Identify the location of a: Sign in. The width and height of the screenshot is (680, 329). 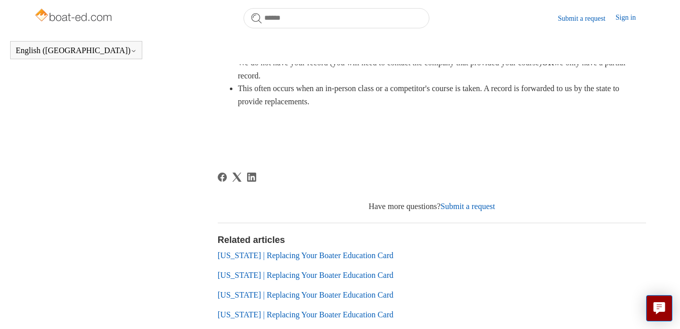
(631, 18).